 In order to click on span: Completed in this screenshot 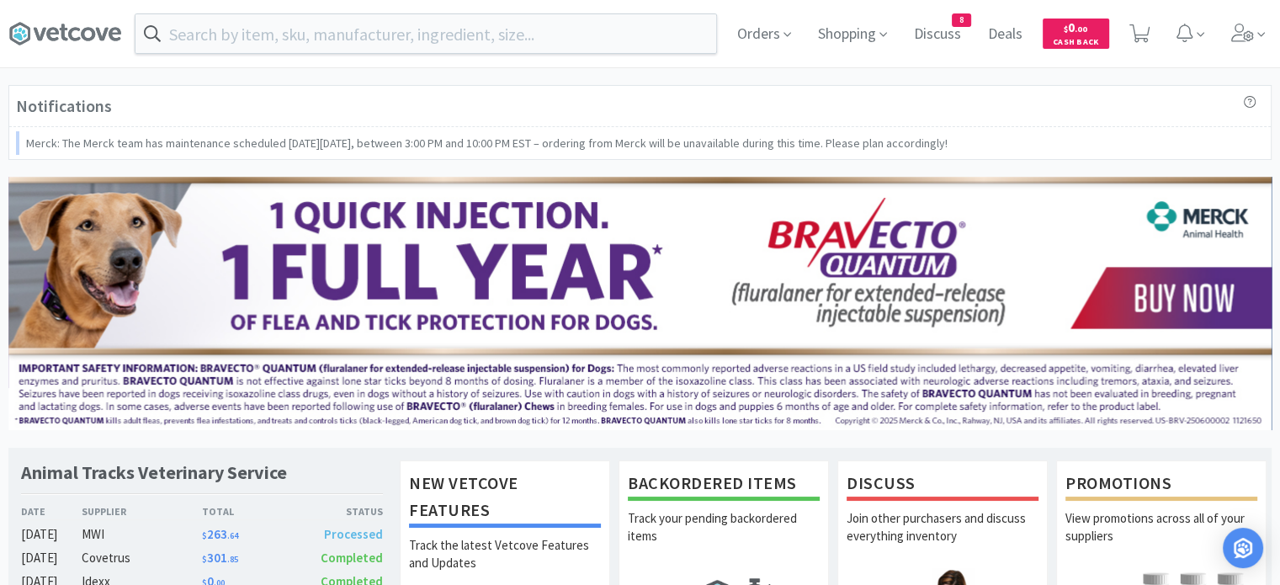, I will do `click(352, 557)`.